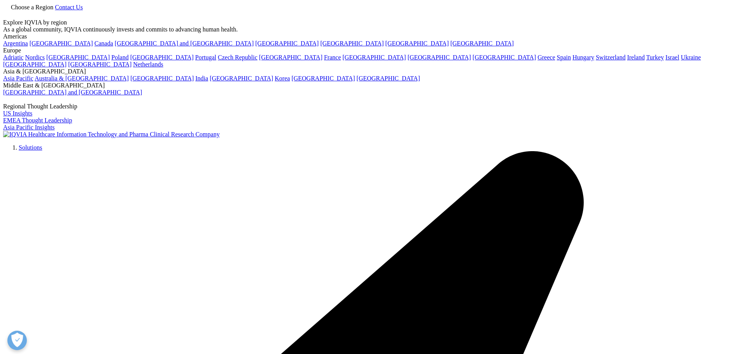 The image size is (741, 354). Describe the element at coordinates (282, 78) in the screenshot. I see `a: Korea` at that location.